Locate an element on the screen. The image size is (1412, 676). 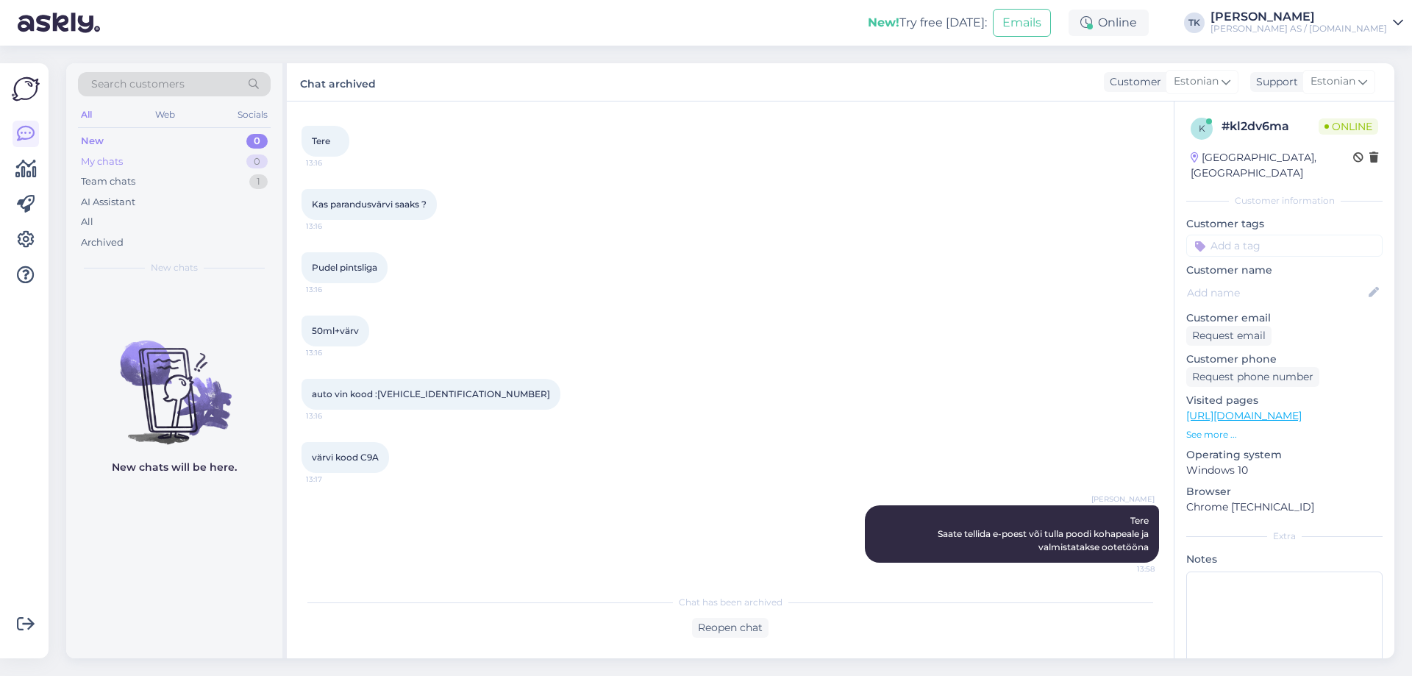
div: Socials is located at coordinates (252, 115).